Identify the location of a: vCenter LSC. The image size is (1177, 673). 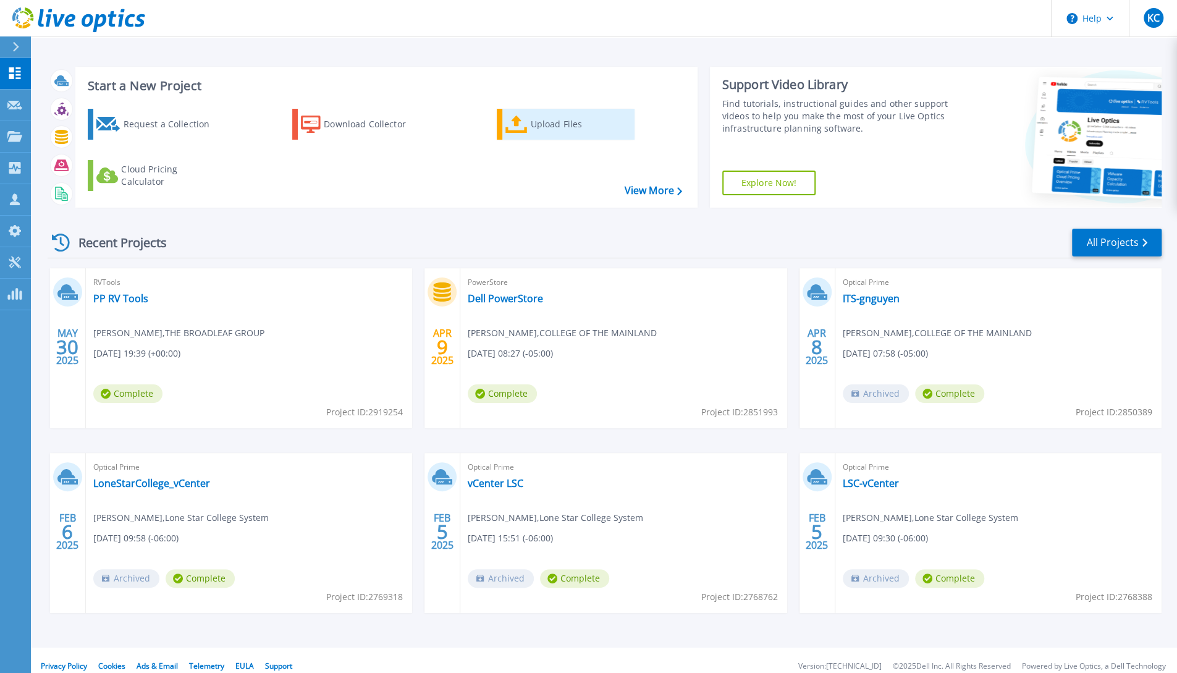
(496, 483).